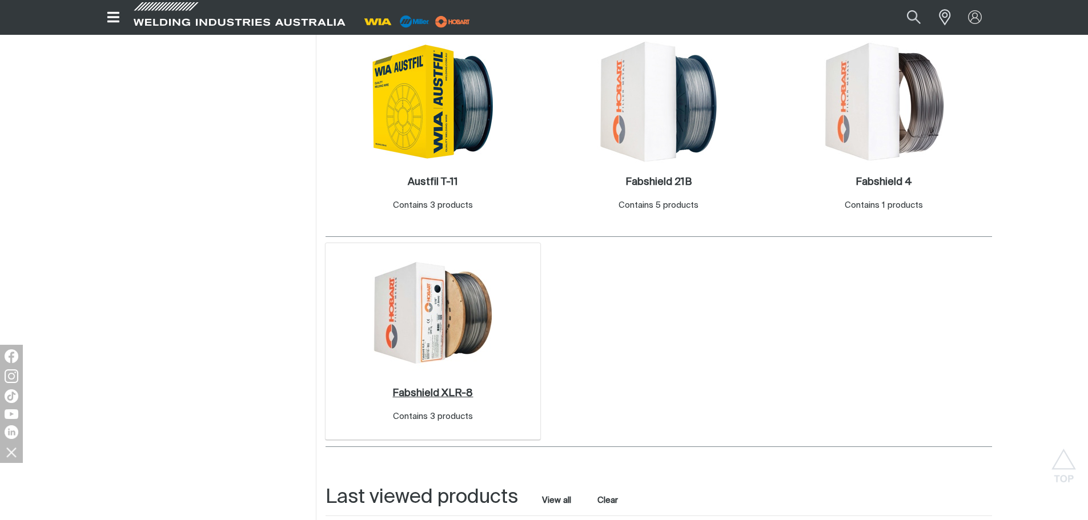 This screenshot has height=520, width=1088. Describe the element at coordinates (884, 182) in the screenshot. I see `a: Fabshield 4` at that location.